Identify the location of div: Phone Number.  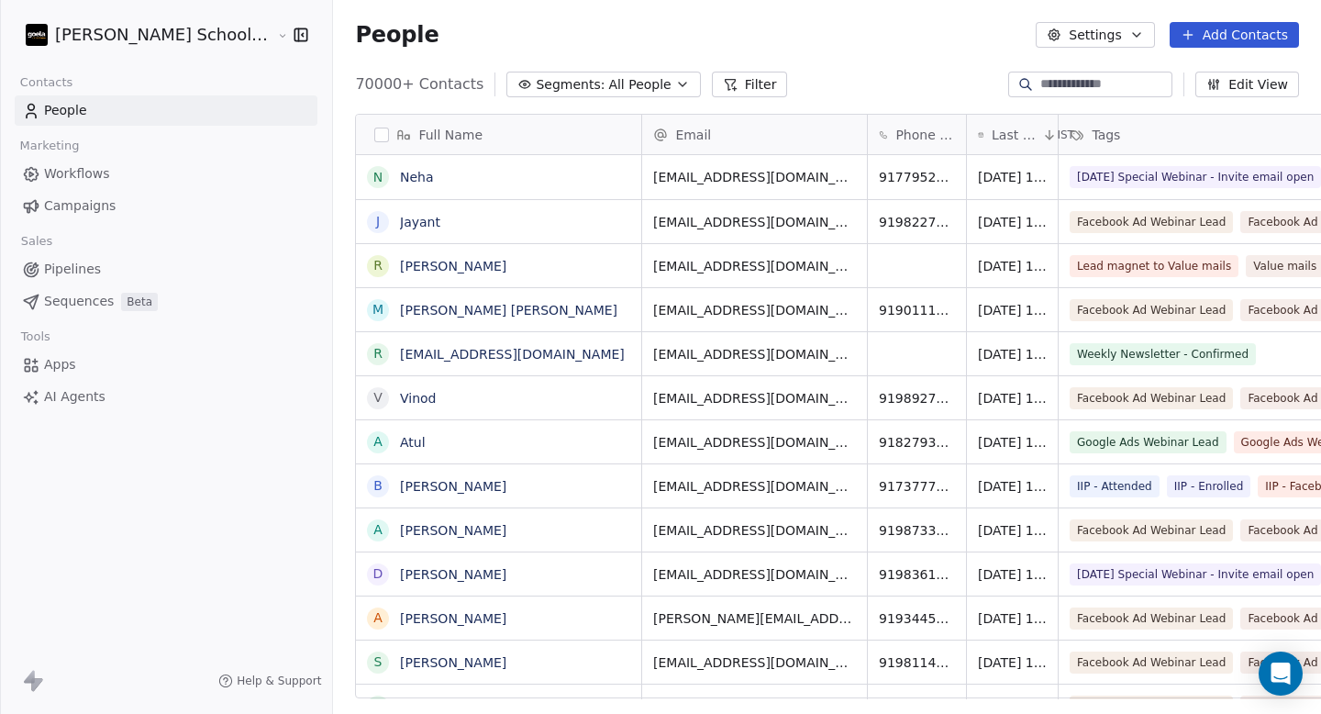
(917, 134).